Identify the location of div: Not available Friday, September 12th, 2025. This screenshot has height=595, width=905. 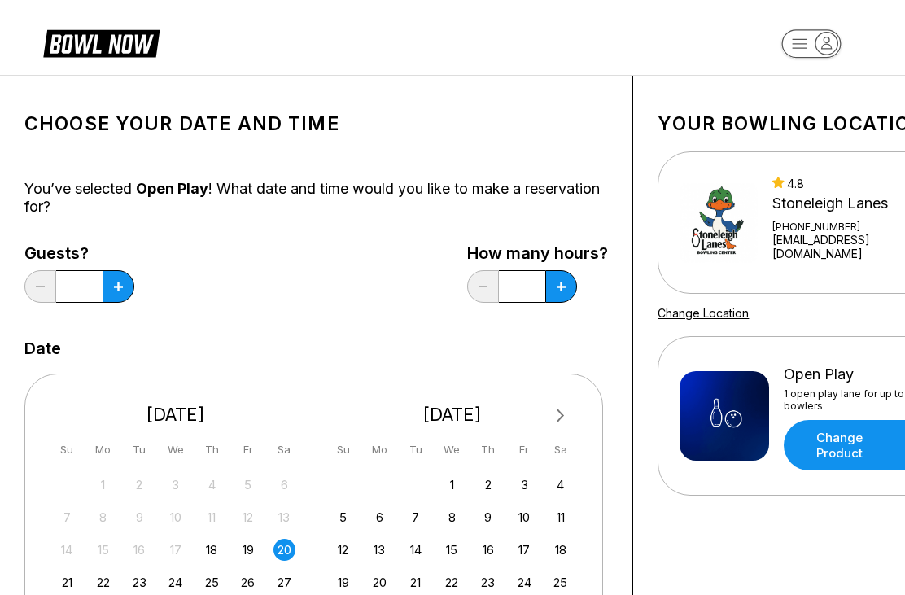
(247, 517).